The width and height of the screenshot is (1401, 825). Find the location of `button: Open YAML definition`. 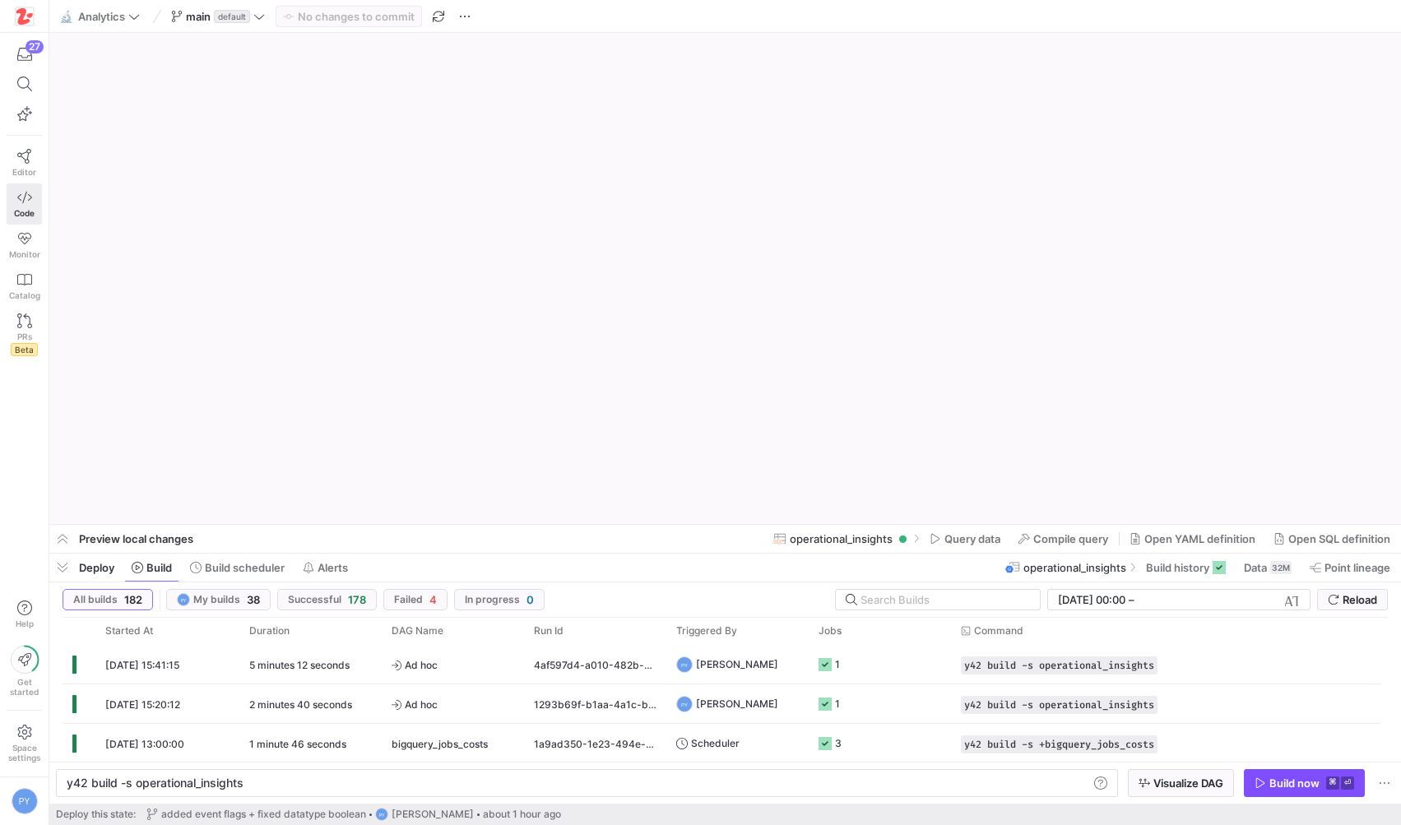

button: Open YAML definition is located at coordinates (1192, 539).